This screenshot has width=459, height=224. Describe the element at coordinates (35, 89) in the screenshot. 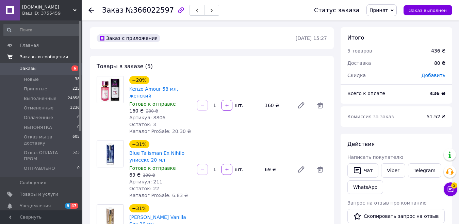

I see `span: Принятые` at that location.